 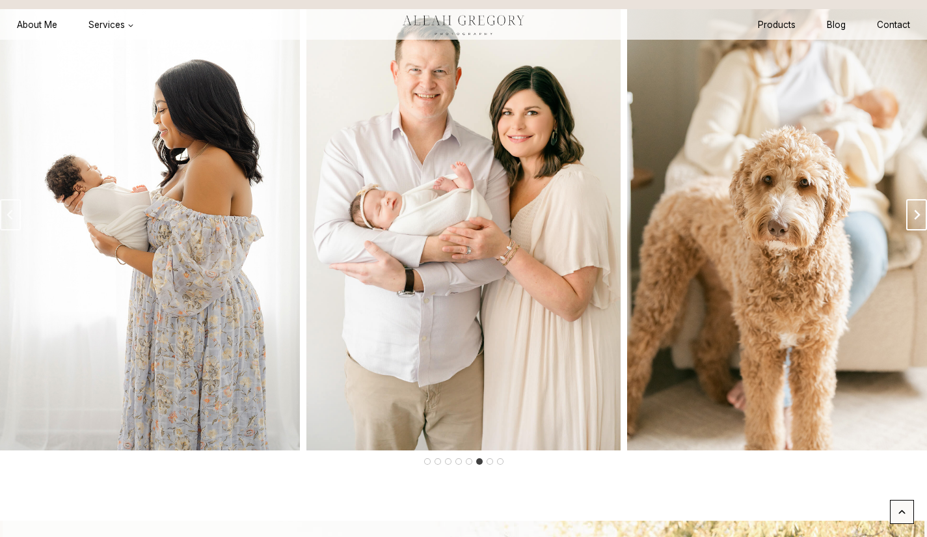 What do you see at coordinates (836, 25) in the screenshot?
I see `a: Blog` at bounding box center [836, 25].